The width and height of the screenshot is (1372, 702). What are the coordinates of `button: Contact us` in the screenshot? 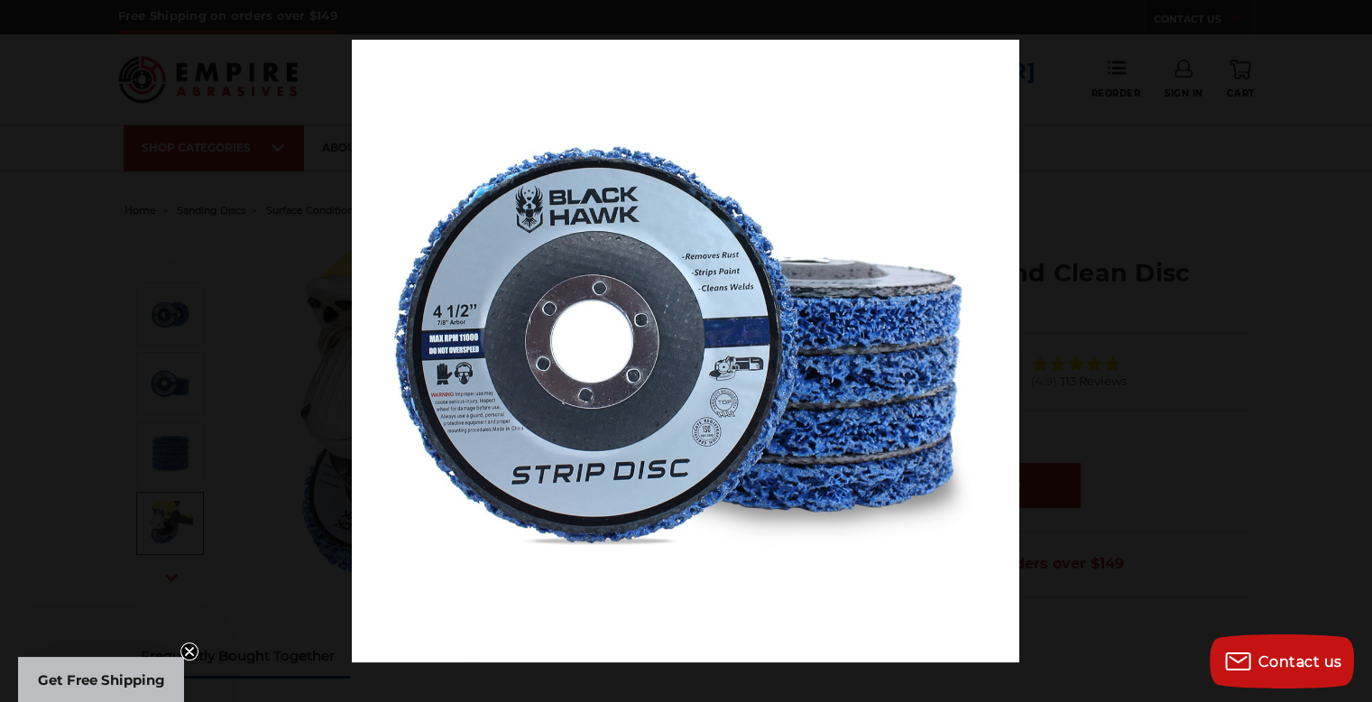 It's located at (1282, 661).